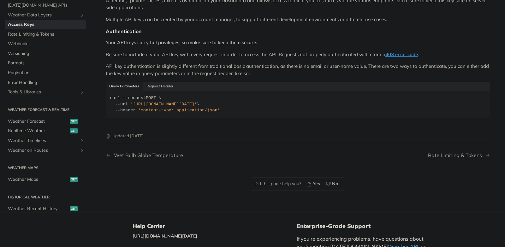  What do you see at coordinates (459, 155) in the screenshot?
I see `a: Next Page: Rate Limiting & Tokens` at bounding box center [459, 155].